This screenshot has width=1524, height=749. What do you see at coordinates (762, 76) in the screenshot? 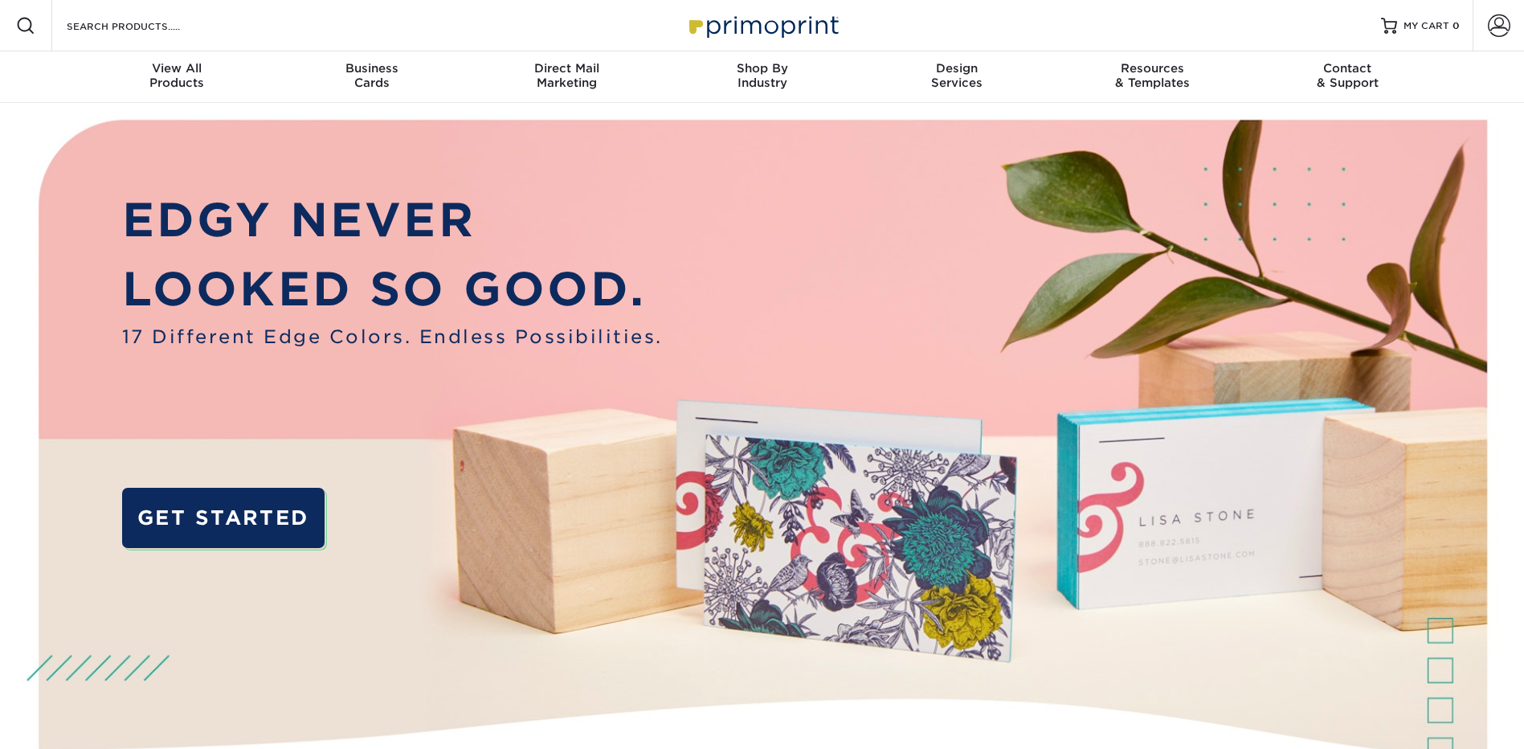
I see `div: Industry` at bounding box center [762, 76].